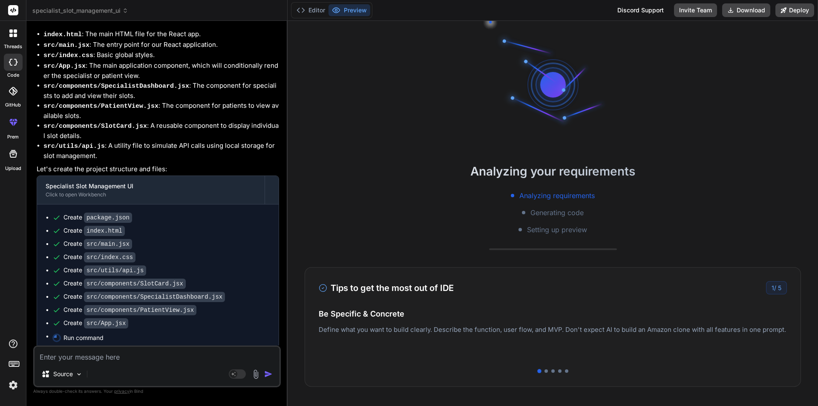  What do you see at coordinates (780, 288) in the screenshot?
I see `span: 5` at bounding box center [780, 288].